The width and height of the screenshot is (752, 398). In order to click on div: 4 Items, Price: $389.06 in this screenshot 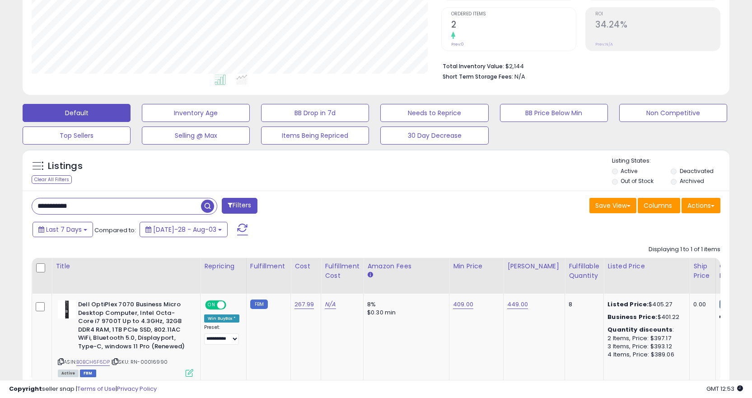, I will do `click(645, 355)`.